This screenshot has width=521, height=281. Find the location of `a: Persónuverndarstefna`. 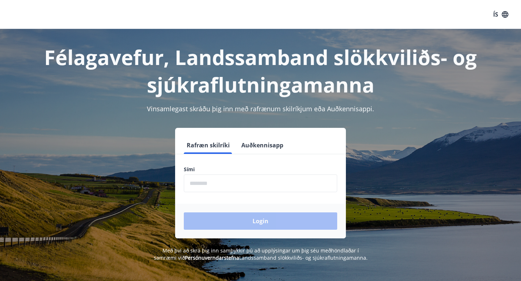

a: Persónuverndarstefna is located at coordinates (212, 258).